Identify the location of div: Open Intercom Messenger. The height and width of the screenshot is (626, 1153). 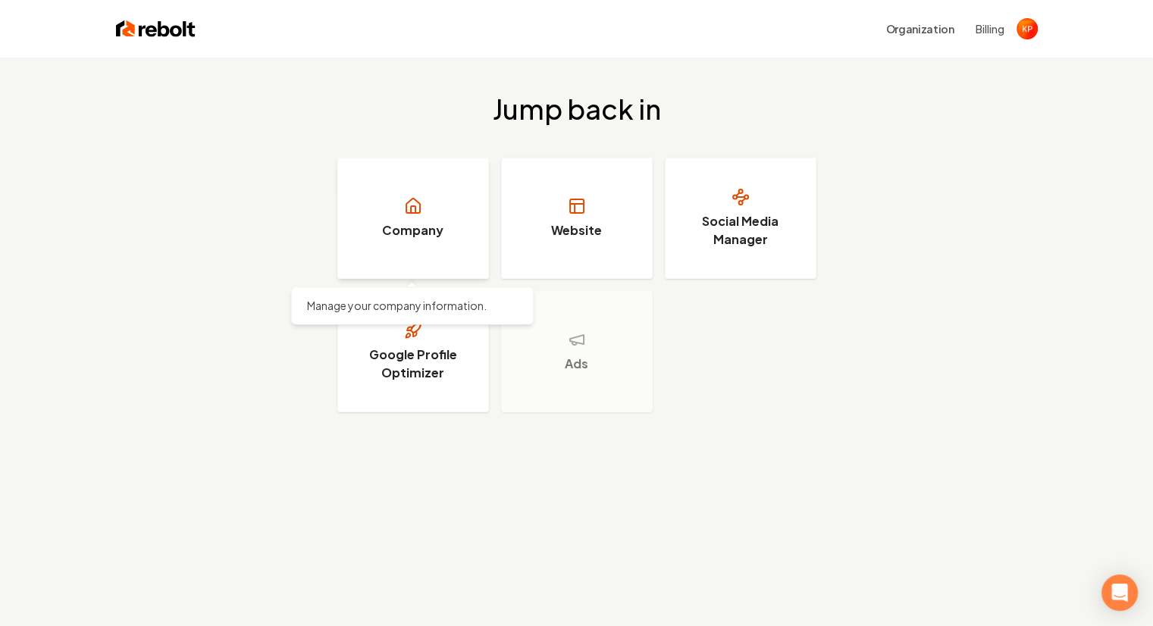
(1120, 593).